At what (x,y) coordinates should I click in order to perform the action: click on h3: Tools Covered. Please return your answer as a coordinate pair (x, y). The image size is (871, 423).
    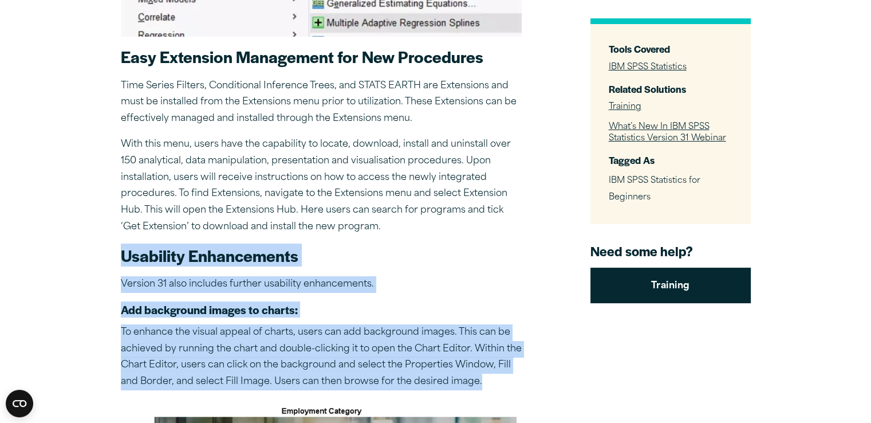
    Looking at the image, I should click on (670, 49).